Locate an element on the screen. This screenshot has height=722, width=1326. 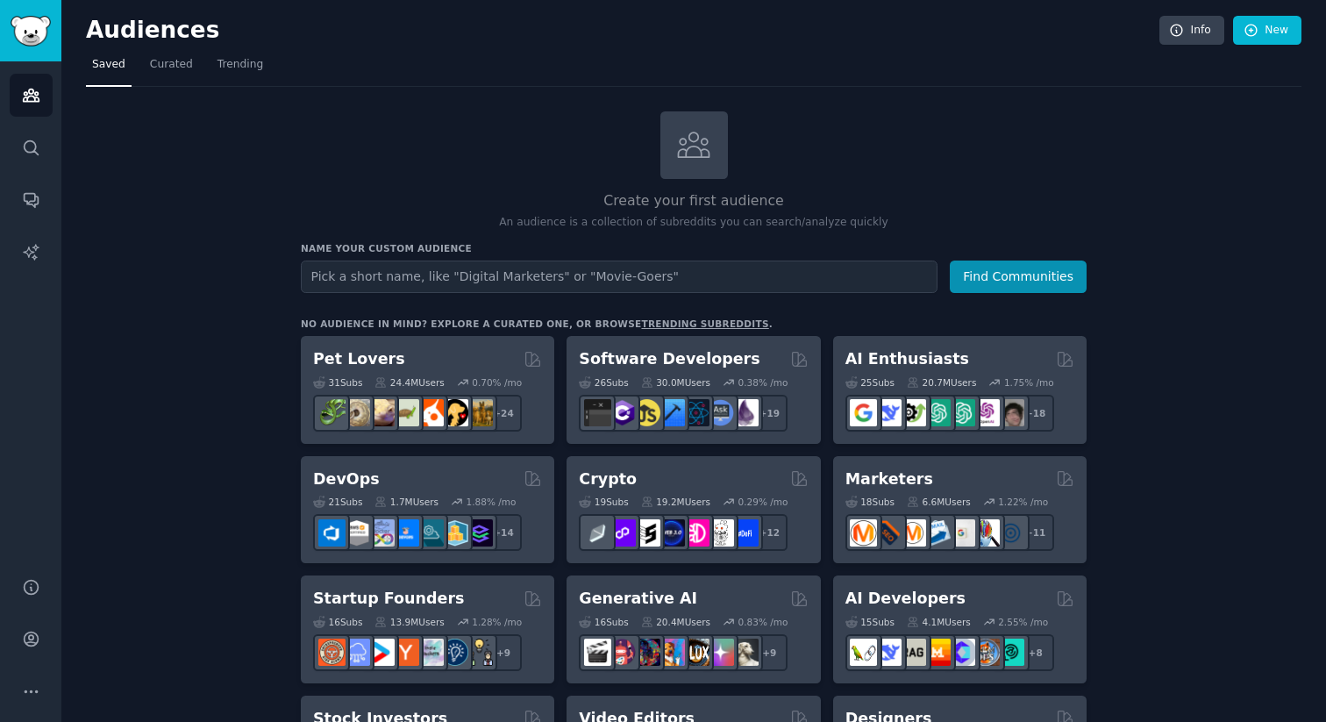
img: herpetology is located at coordinates (331, 412).